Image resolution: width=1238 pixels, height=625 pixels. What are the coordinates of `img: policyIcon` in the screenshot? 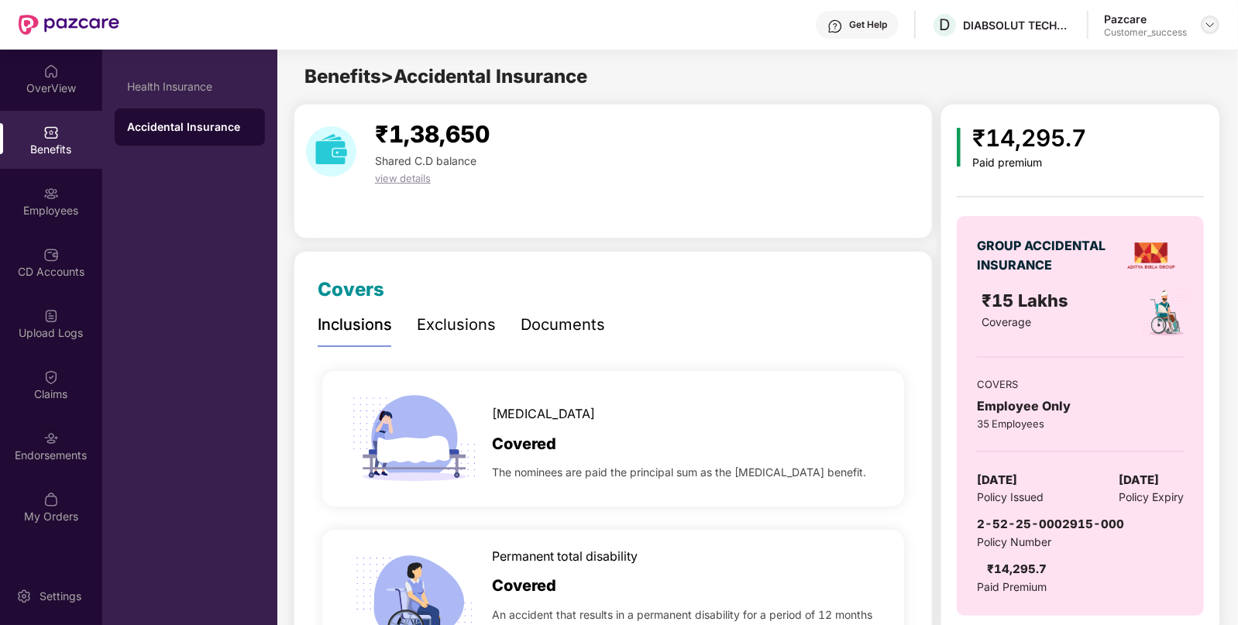 It's located at (1166, 312).